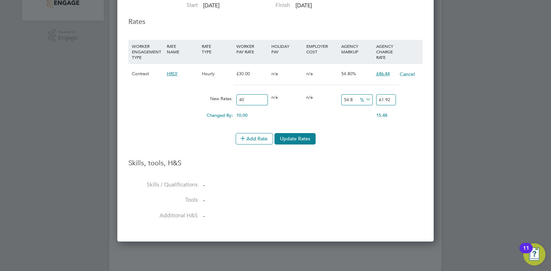 This screenshot has width=551, height=271. What do you see at coordinates (217, 99) in the screenshot?
I see `div: New Rates:` at bounding box center [217, 99].